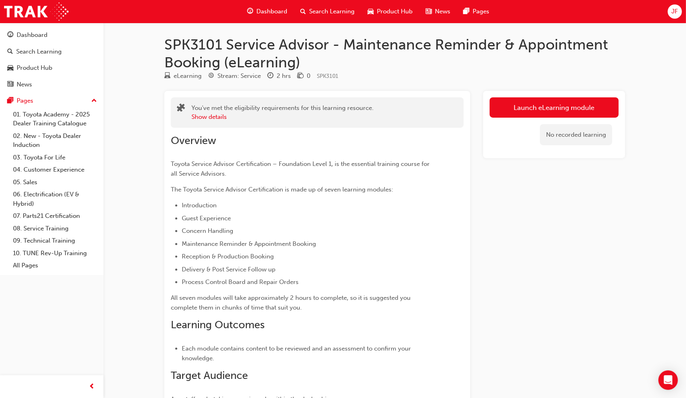 This screenshot has height=398, width=686. Describe the element at coordinates (675, 11) in the screenshot. I see `button: JF` at that location.